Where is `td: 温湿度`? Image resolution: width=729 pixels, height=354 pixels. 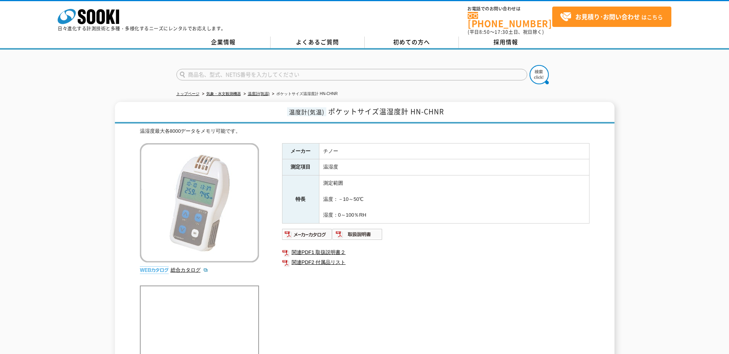
td: 温湿度 is located at coordinates (454, 167).